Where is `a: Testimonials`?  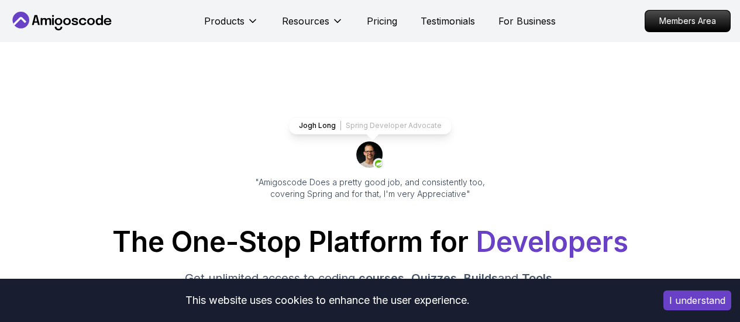 a: Testimonials is located at coordinates (447, 21).